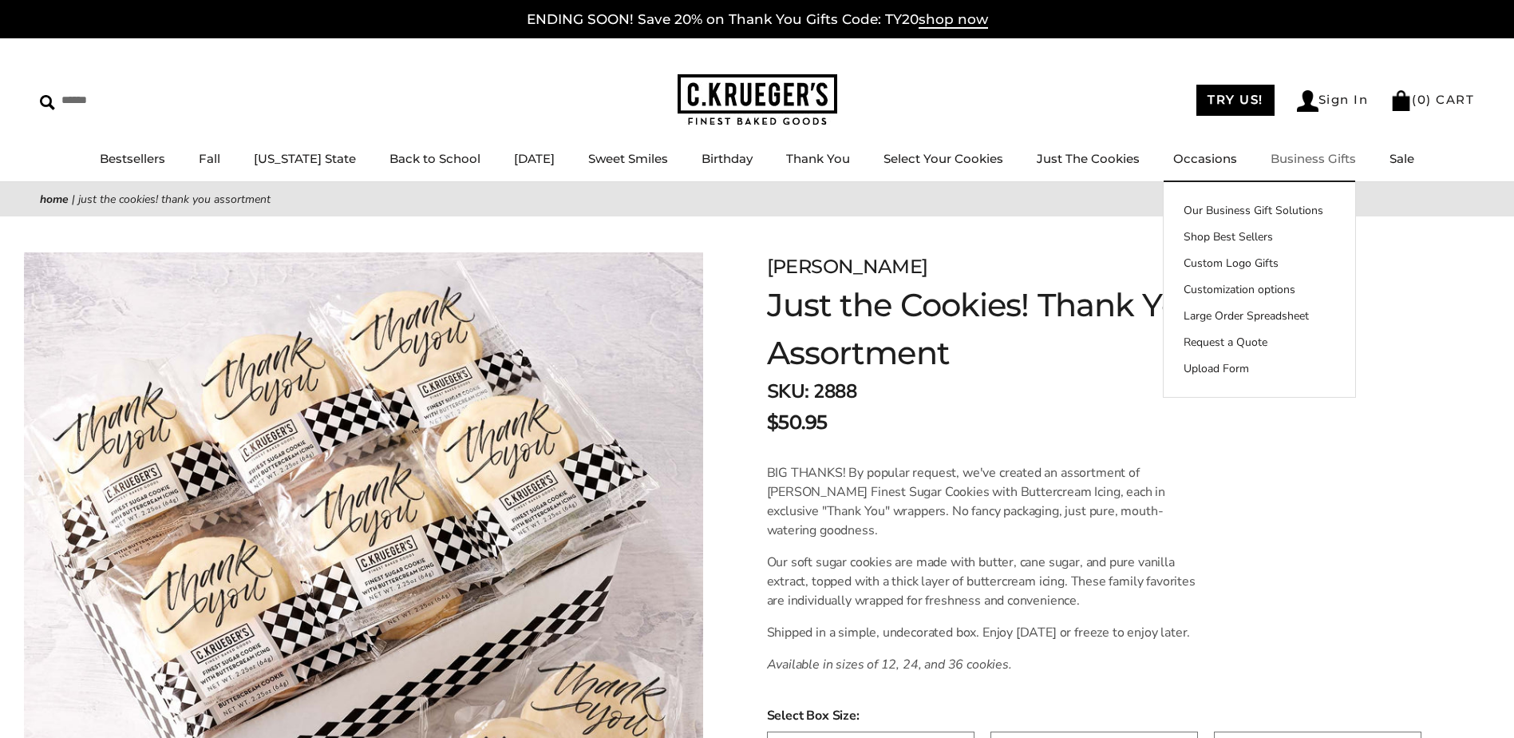  What do you see at coordinates (1401, 101) in the screenshot?
I see `img: Bag` at bounding box center [1401, 101].